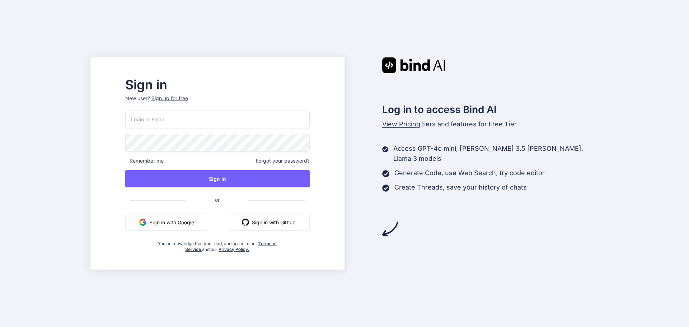  What do you see at coordinates (414, 65) in the screenshot?
I see `img: Bind AI logo` at bounding box center [414, 65].